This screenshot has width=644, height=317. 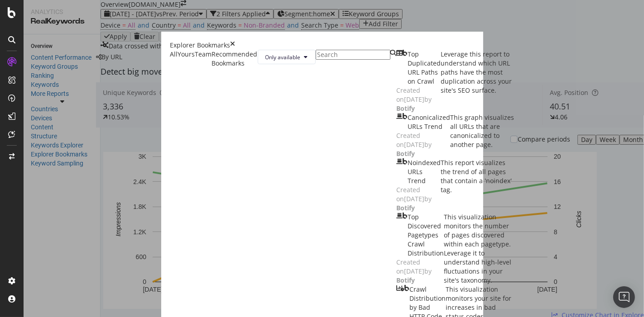 What do you see at coordinates (480, 249) in the screenshot?
I see `div: This visualization monitors the number of pages discovered within each pagetype. Leverage it to u...` at bounding box center [480, 249].